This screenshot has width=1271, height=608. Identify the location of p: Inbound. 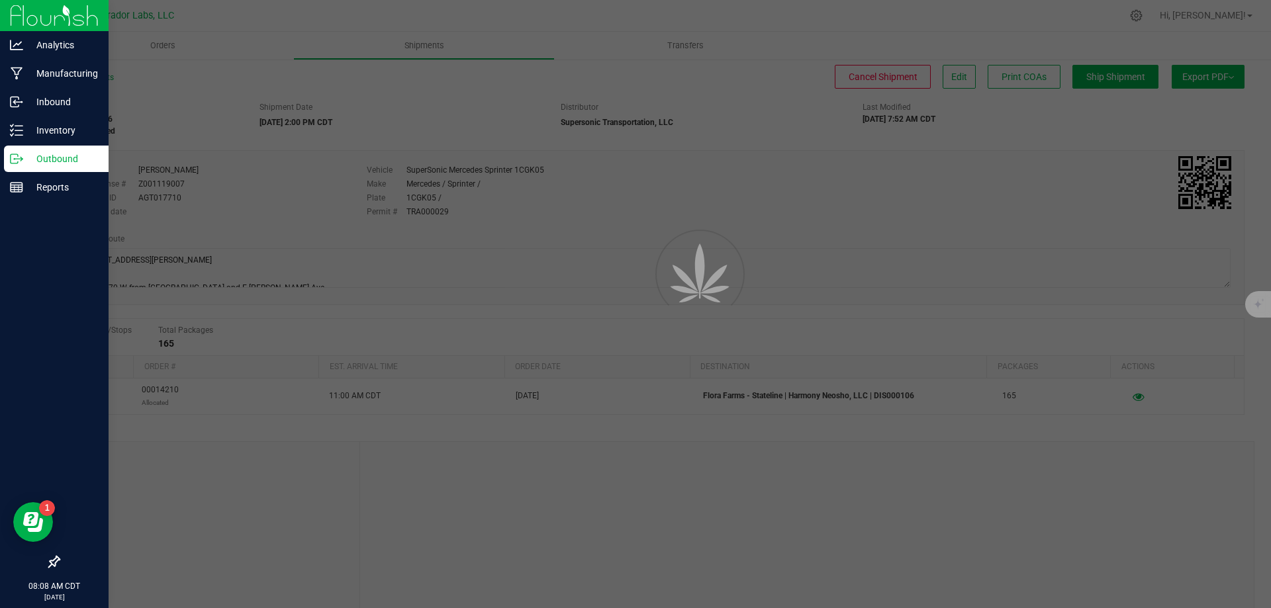
(63, 102).